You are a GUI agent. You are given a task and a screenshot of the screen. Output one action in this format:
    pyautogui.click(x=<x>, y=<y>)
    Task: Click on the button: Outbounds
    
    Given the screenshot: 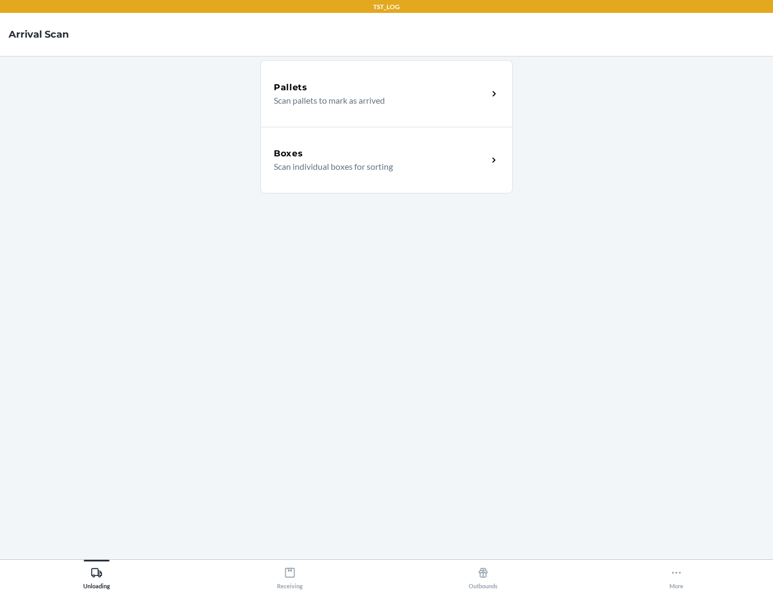 What is the action you would take?
    pyautogui.click(x=483, y=574)
    